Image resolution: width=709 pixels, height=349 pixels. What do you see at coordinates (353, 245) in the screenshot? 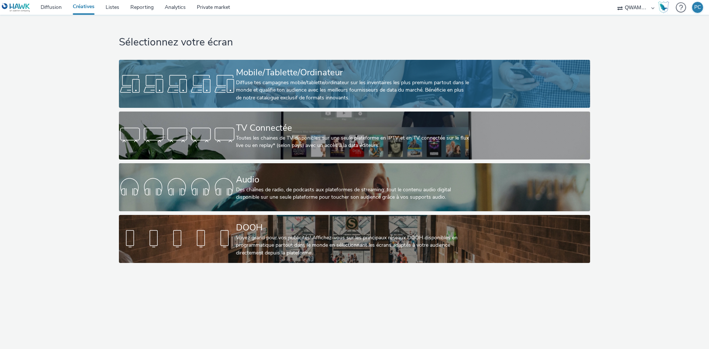
I see `div: Voyez grand pour vos publicités! Affichez-vous sur les principaux réseaux DOOH disponibles en pro...` at bounding box center [353, 245].